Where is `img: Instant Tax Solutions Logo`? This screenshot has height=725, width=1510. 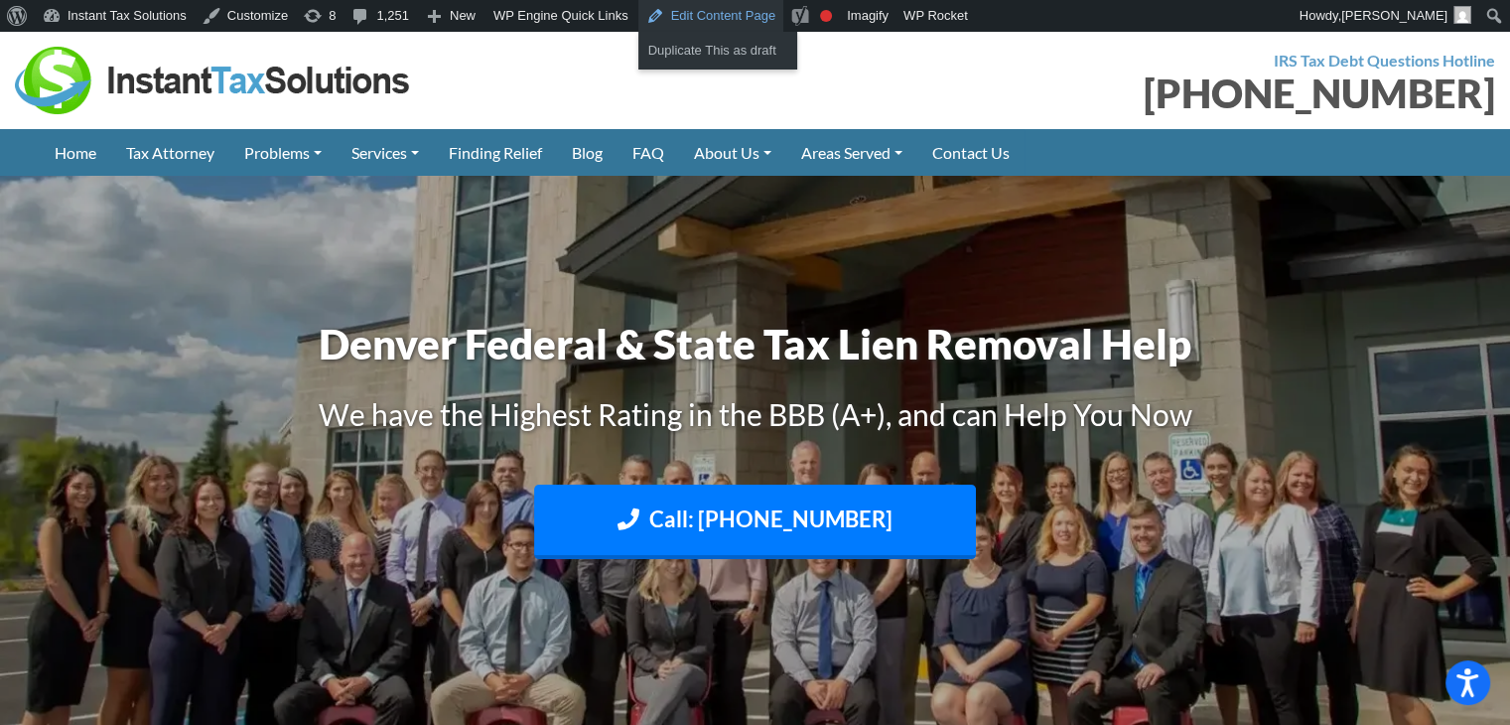
img: Instant Tax Solutions Logo is located at coordinates (213, 80).